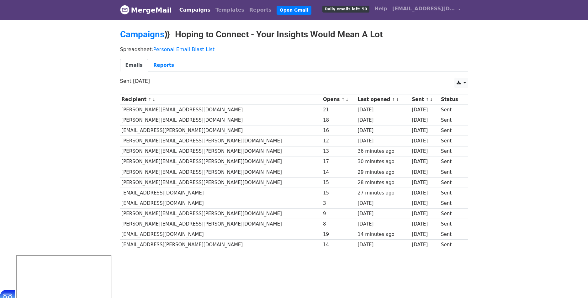 The width and height of the screenshot is (588, 298). What do you see at coordinates (338, 161) in the screenshot?
I see `div: 17` at bounding box center [338, 161].